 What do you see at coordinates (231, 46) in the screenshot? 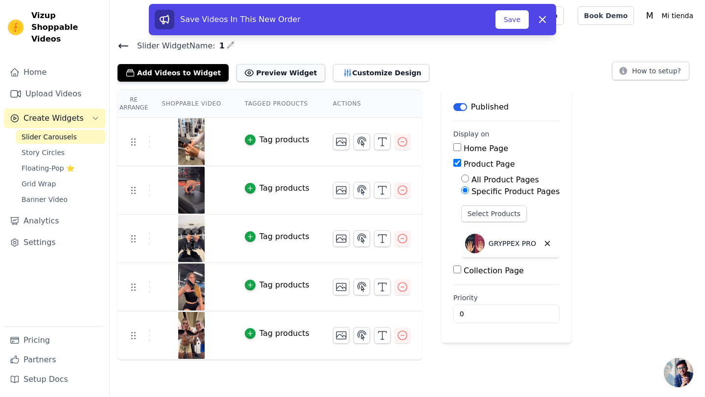
I see `div: Edit Name` at bounding box center [231, 46].